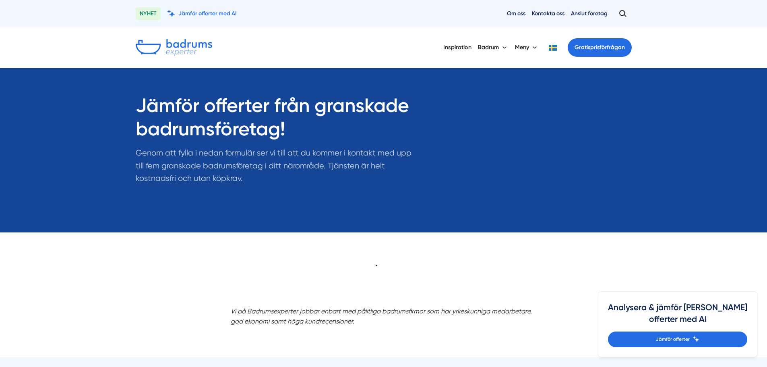  I want to click on img: Badrumsexperter.se logotyp, so click(174, 47).